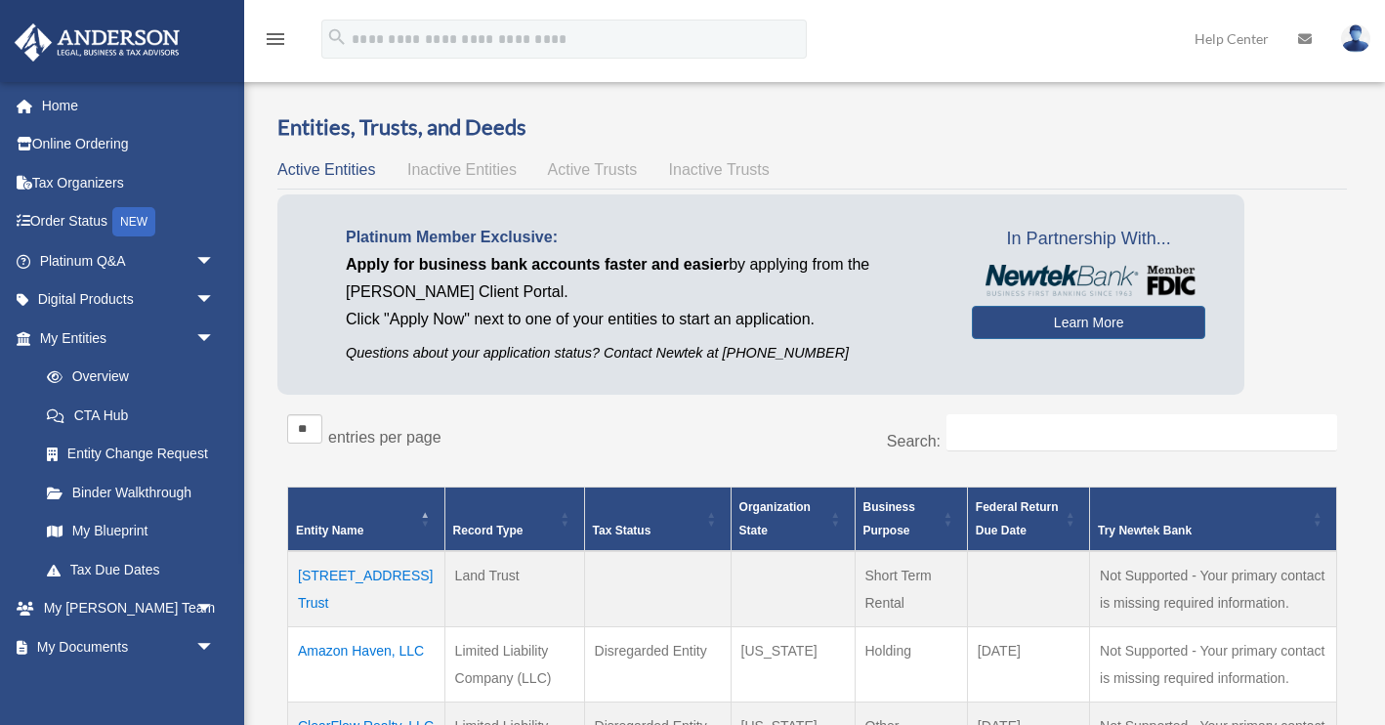  I want to click on td: Holding, so click(910, 663).